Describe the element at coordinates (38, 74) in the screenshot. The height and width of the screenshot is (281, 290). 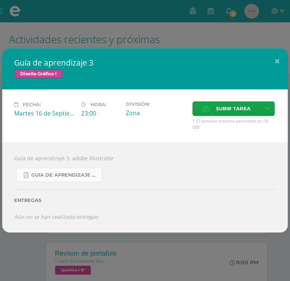
I see `span: Diseño Gráfico I` at that location.